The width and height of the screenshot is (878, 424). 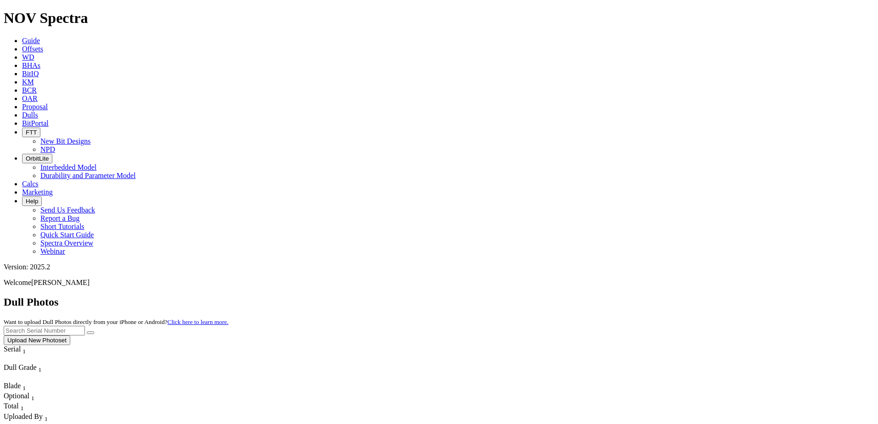 I want to click on div: Version: 2025.2, so click(x=439, y=267).